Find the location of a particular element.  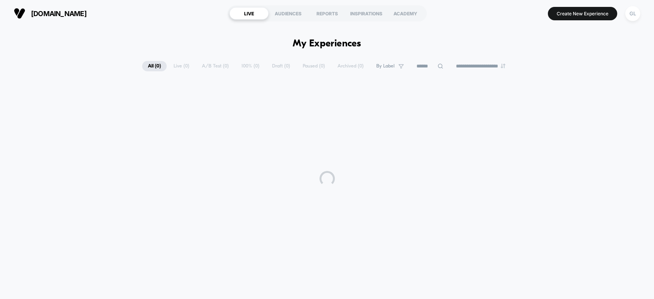

button: GL is located at coordinates (633, 13).